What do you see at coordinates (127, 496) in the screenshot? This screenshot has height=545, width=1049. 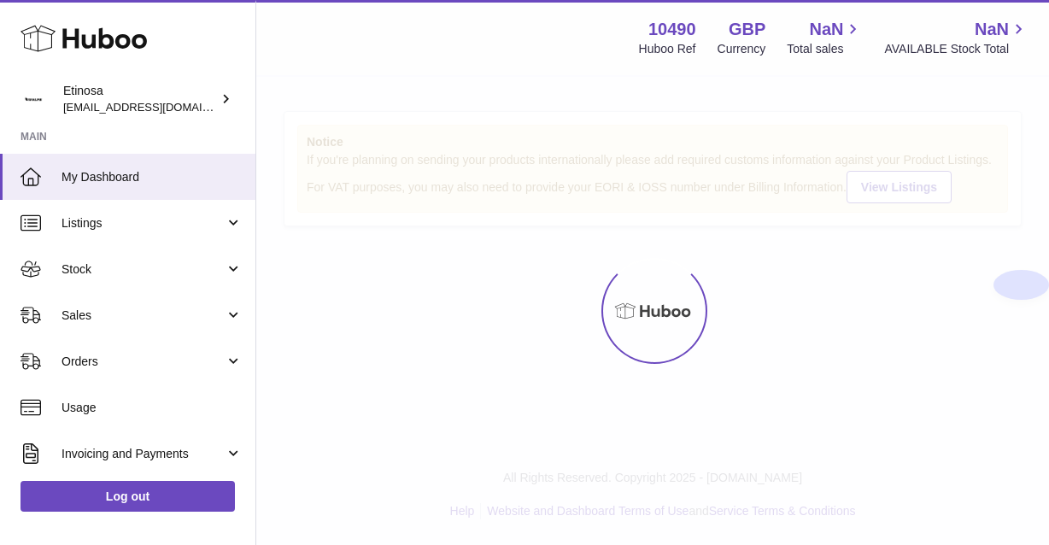 I see `a: Log out` at bounding box center [127, 496].